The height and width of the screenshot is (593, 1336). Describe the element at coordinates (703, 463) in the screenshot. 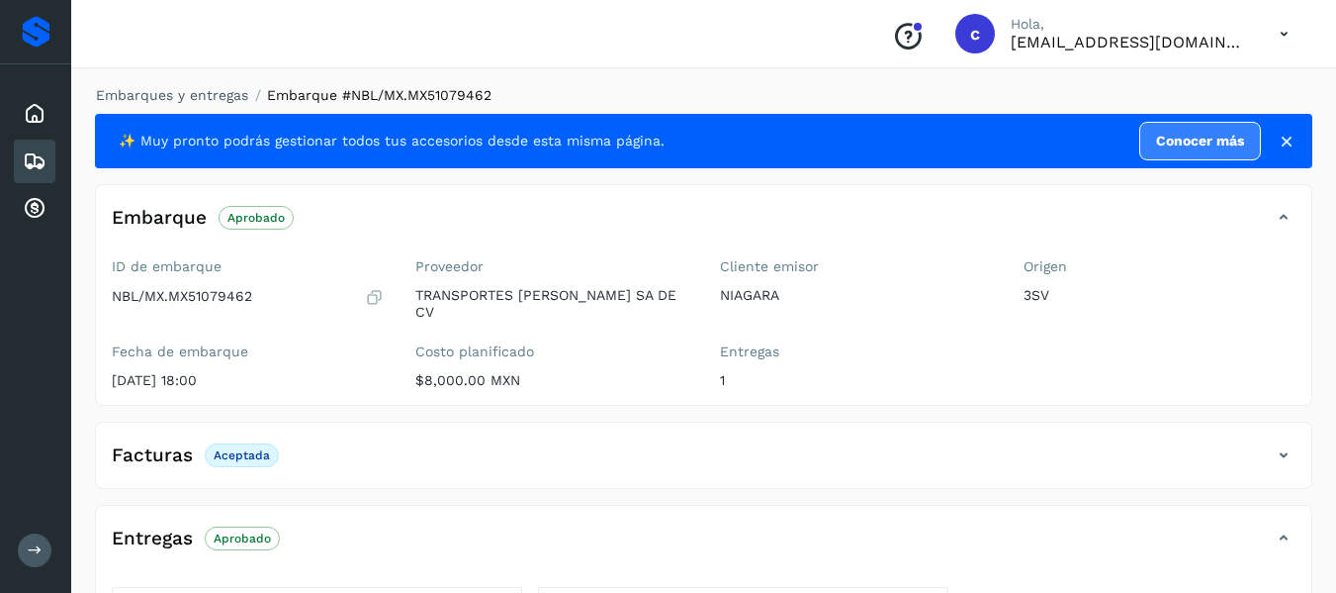

I see `div: FacturasAceptada` at that location.